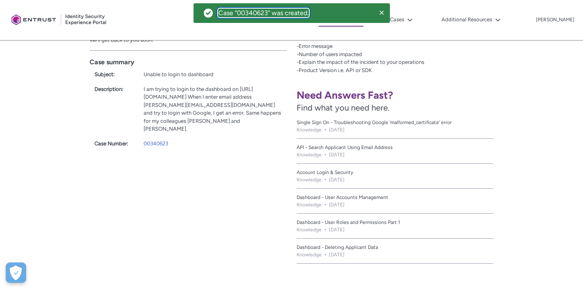  Describe the element at coordinates (343, 108) in the screenshot. I see `span: Find what you need here.` at that location.